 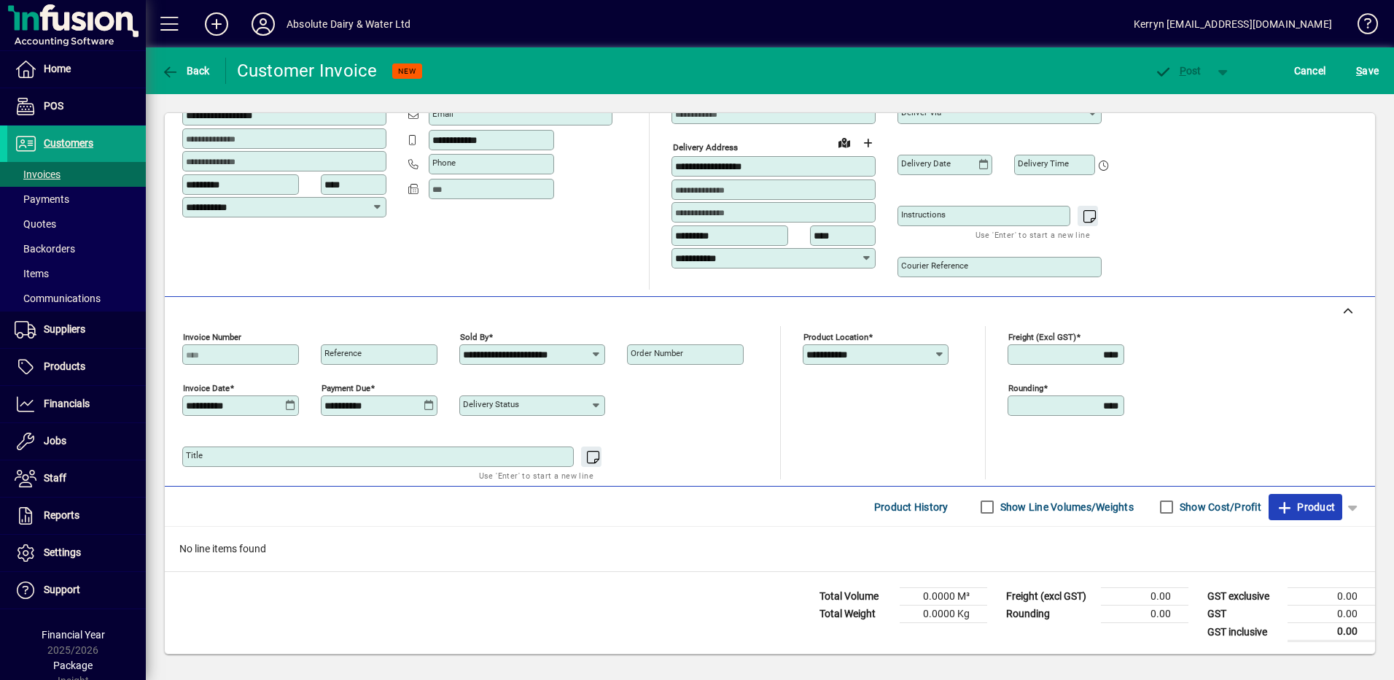 What do you see at coordinates (1244, 596) in the screenshot?
I see `td: GST exclusive` at bounding box center [1244, 596].